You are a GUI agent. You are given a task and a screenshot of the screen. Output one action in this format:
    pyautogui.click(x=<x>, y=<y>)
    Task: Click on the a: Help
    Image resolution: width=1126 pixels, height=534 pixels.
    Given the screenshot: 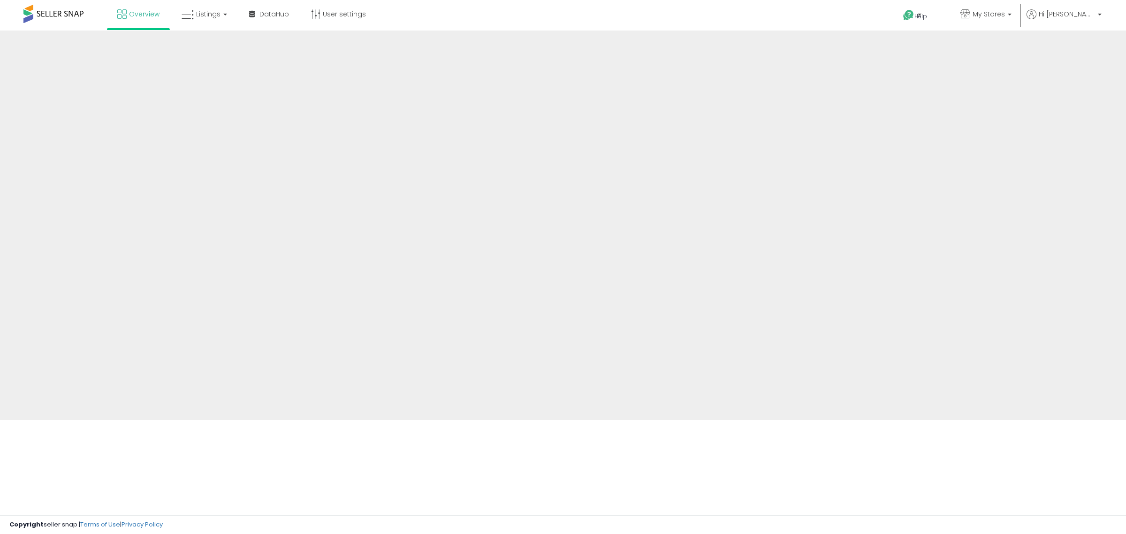 What is the action you would take?
    pyautogui.click(x=921, y=16)
    